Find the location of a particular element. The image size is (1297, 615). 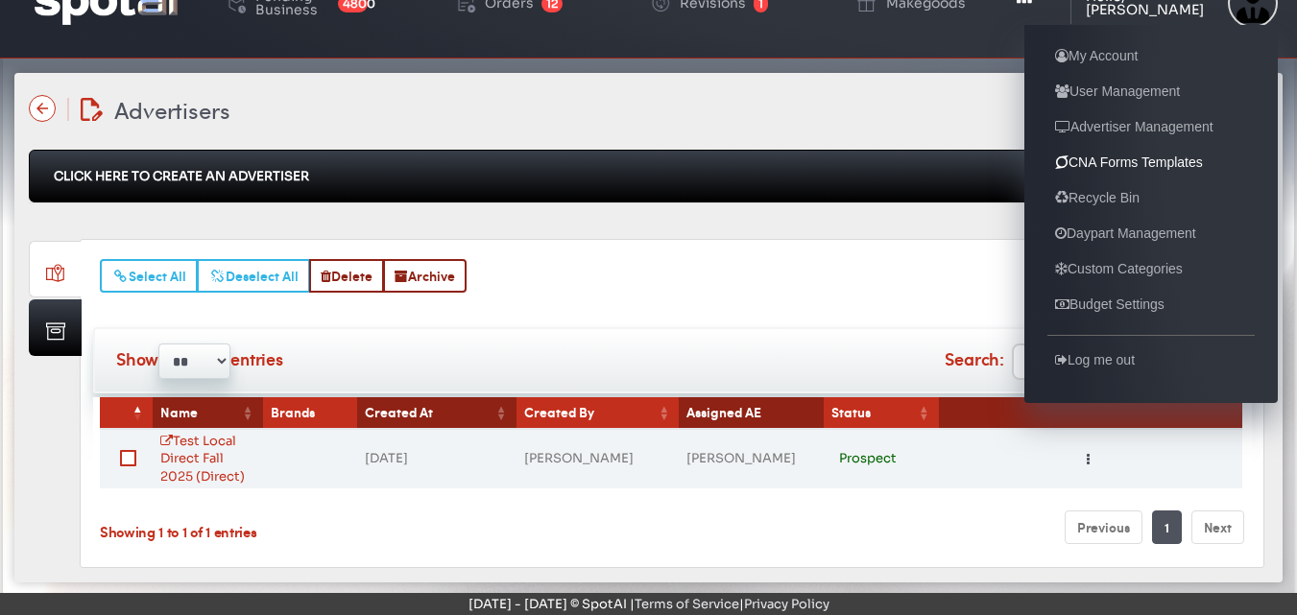

label: Search: is located at coordinates (1079, 362).